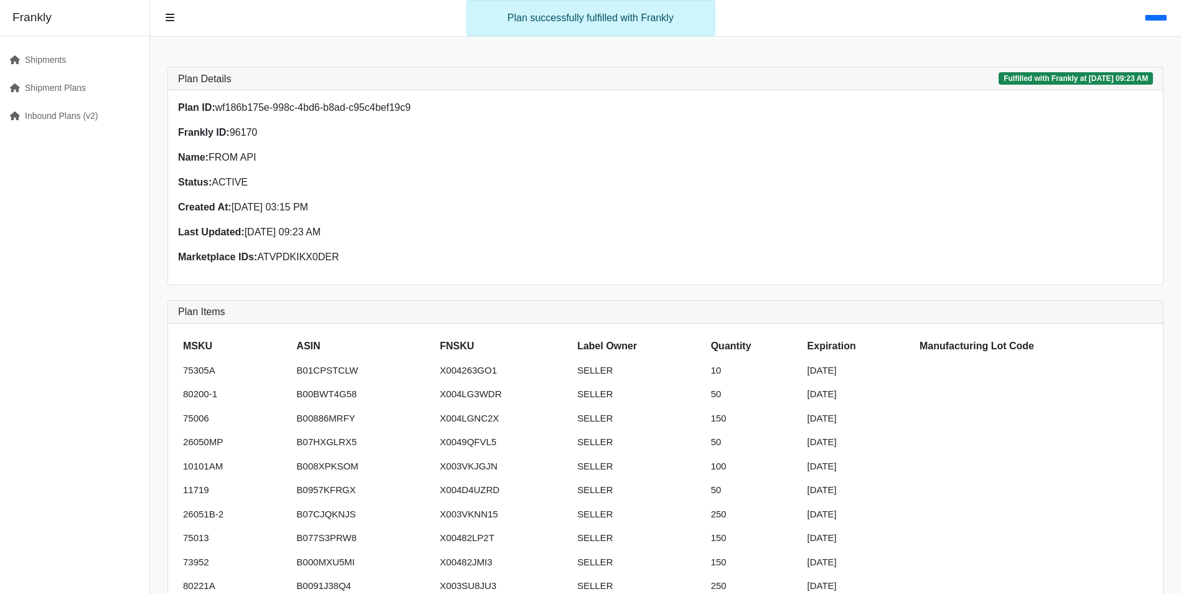  I want to click on td: 75305A, so click(235, 371).